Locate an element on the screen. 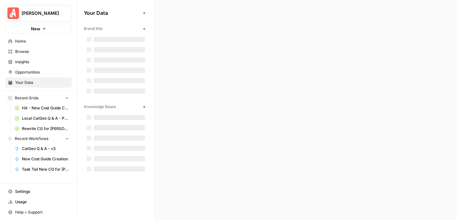 The image size is (457, 220). button: Help + Support is located at coordinates (38, 212).